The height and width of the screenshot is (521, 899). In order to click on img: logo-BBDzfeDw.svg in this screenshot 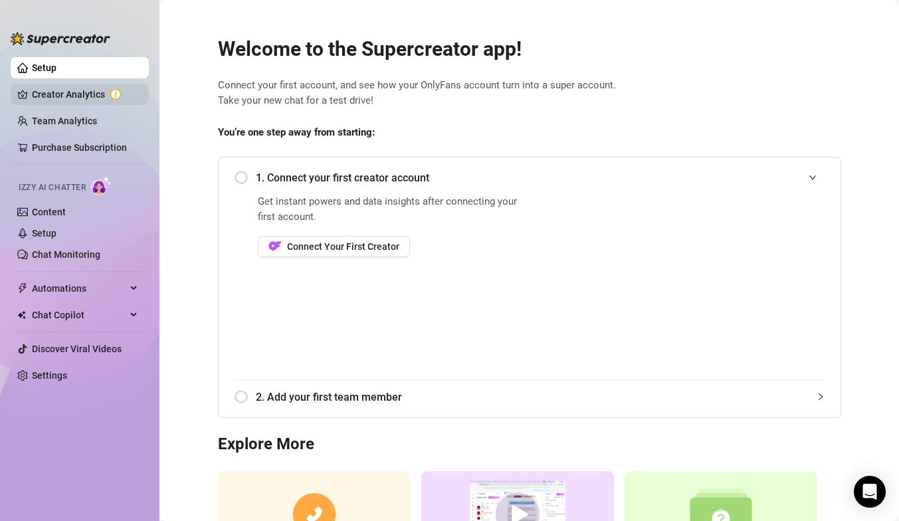, I will do `click(60, 39)`.